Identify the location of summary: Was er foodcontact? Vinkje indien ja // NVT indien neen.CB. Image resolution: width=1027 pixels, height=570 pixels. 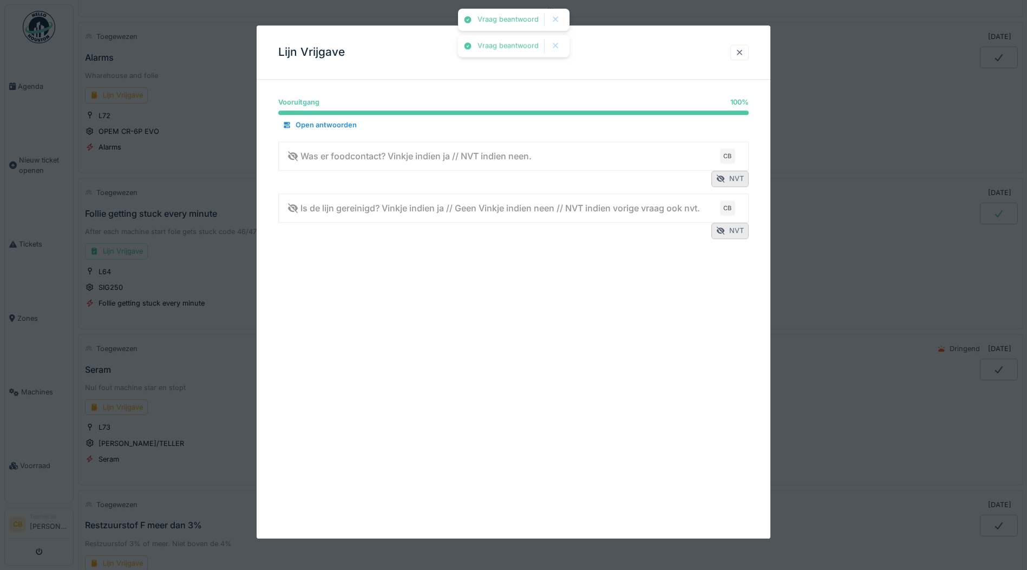
(513, 156).